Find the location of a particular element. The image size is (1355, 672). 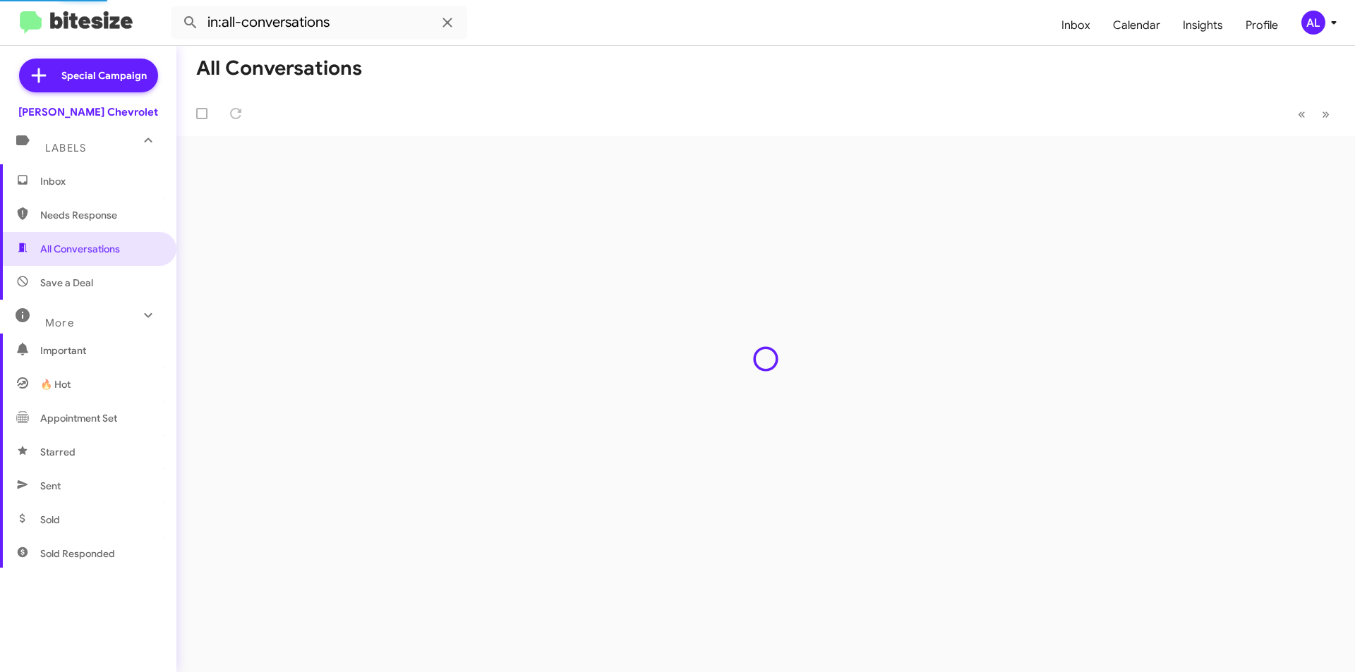

span: Sent is located at coordinates (50, 486).